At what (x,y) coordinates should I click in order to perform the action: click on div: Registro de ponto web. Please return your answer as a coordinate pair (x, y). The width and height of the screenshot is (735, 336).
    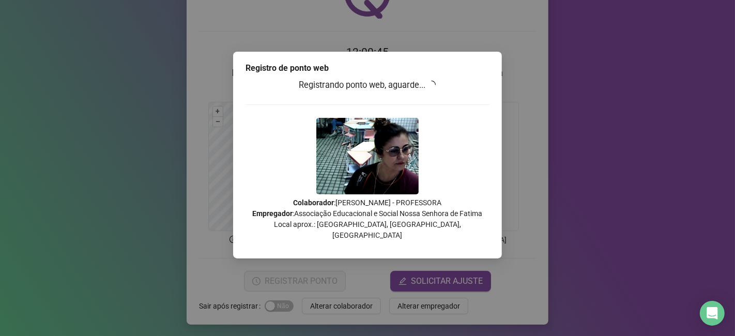
    Looking at the image, I should click on (367, 68).